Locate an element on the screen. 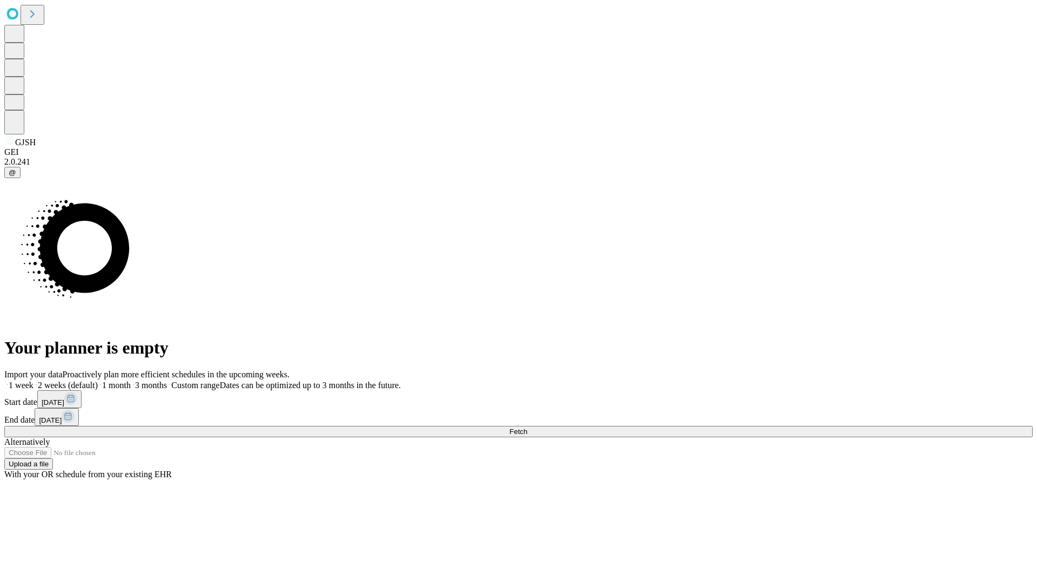  div: GEI is located at coordinates (518, 152).